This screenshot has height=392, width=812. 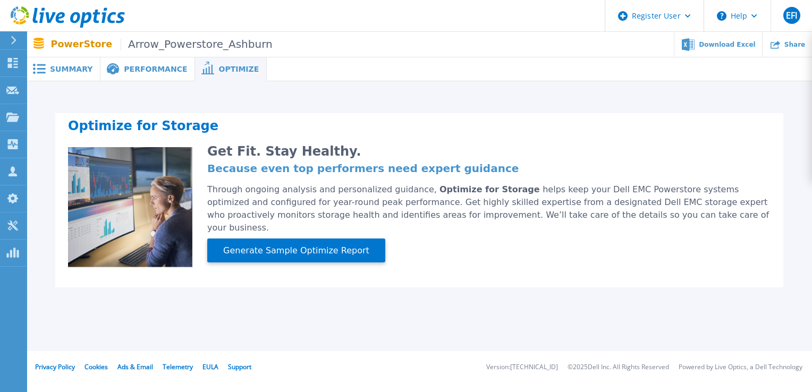 I want to click on span: EFI, so click(x=791, y=15).